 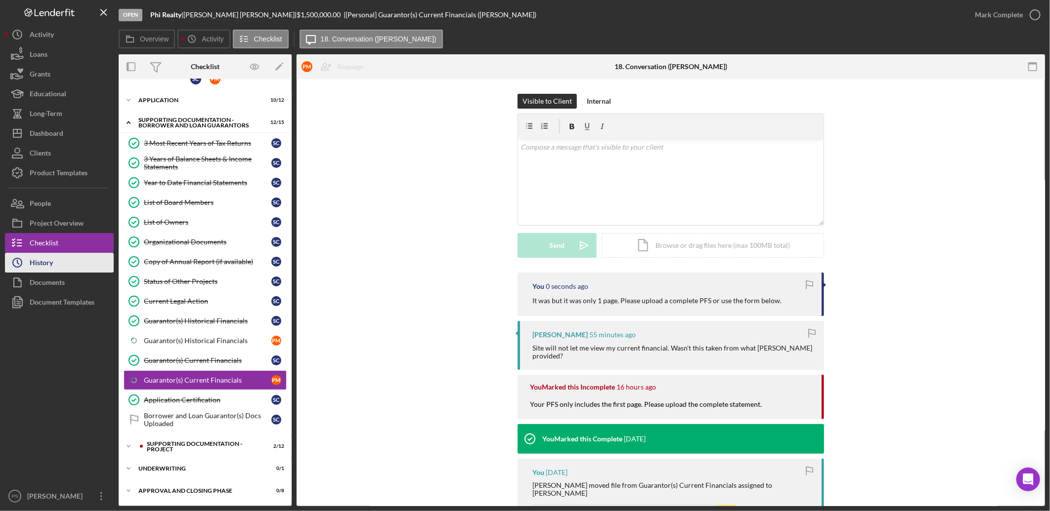 I want to click on a: Copy of Annual Report (if available)SC, so click(x=205, y=262).